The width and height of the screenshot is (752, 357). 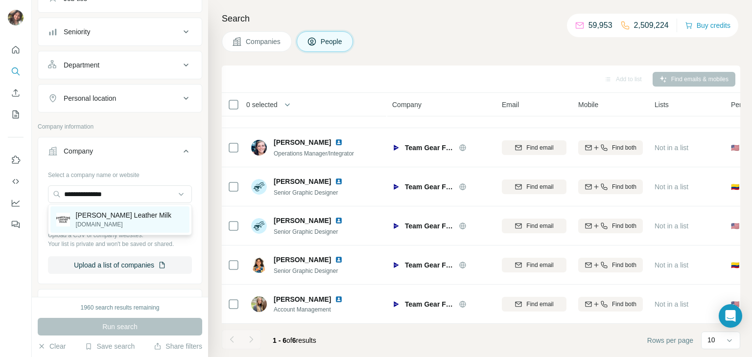 I want to click on div: Open Intercom Messenger, so click(x=730, y=316).